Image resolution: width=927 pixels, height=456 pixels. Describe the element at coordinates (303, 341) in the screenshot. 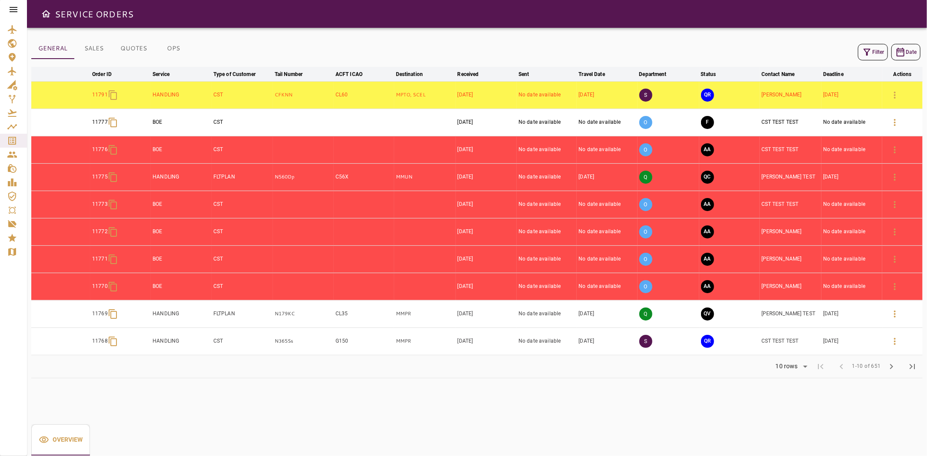

I see `p: N365Ss` at that location.